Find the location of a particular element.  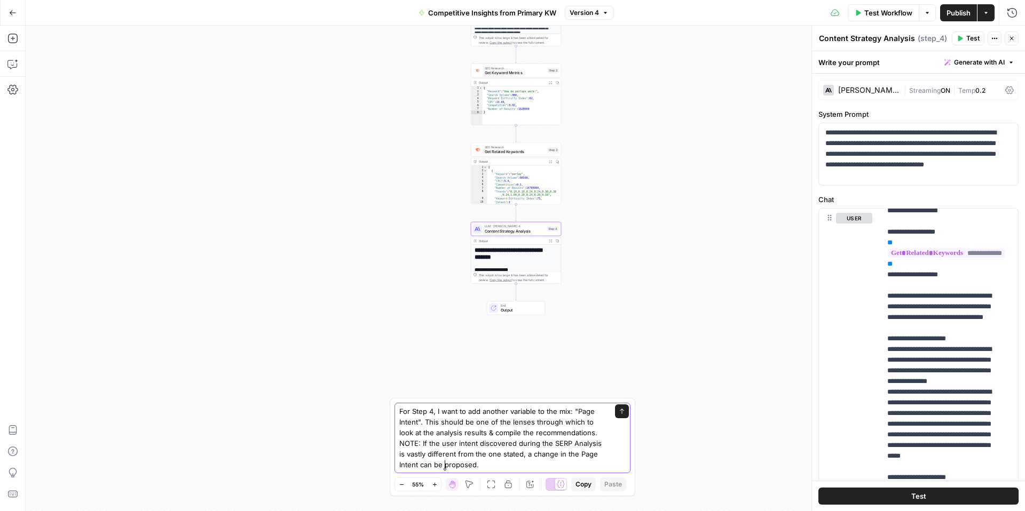

span: Temp is located at coordinates (966, 90).